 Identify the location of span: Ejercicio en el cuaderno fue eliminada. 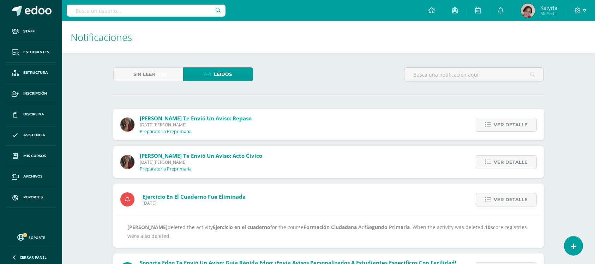
(194, 196).